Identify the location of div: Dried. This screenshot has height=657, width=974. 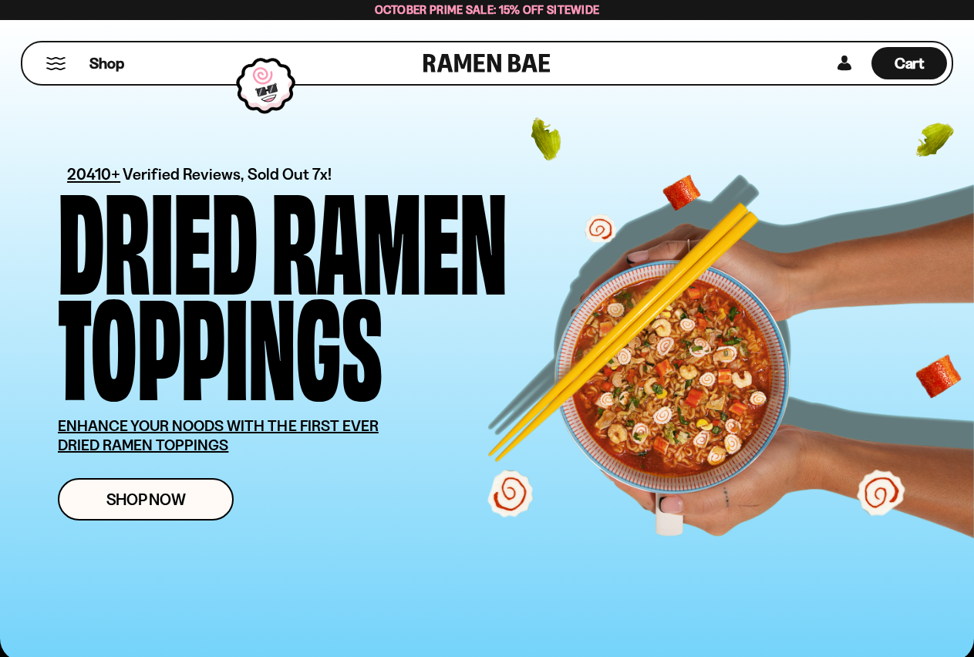
(157, 234).